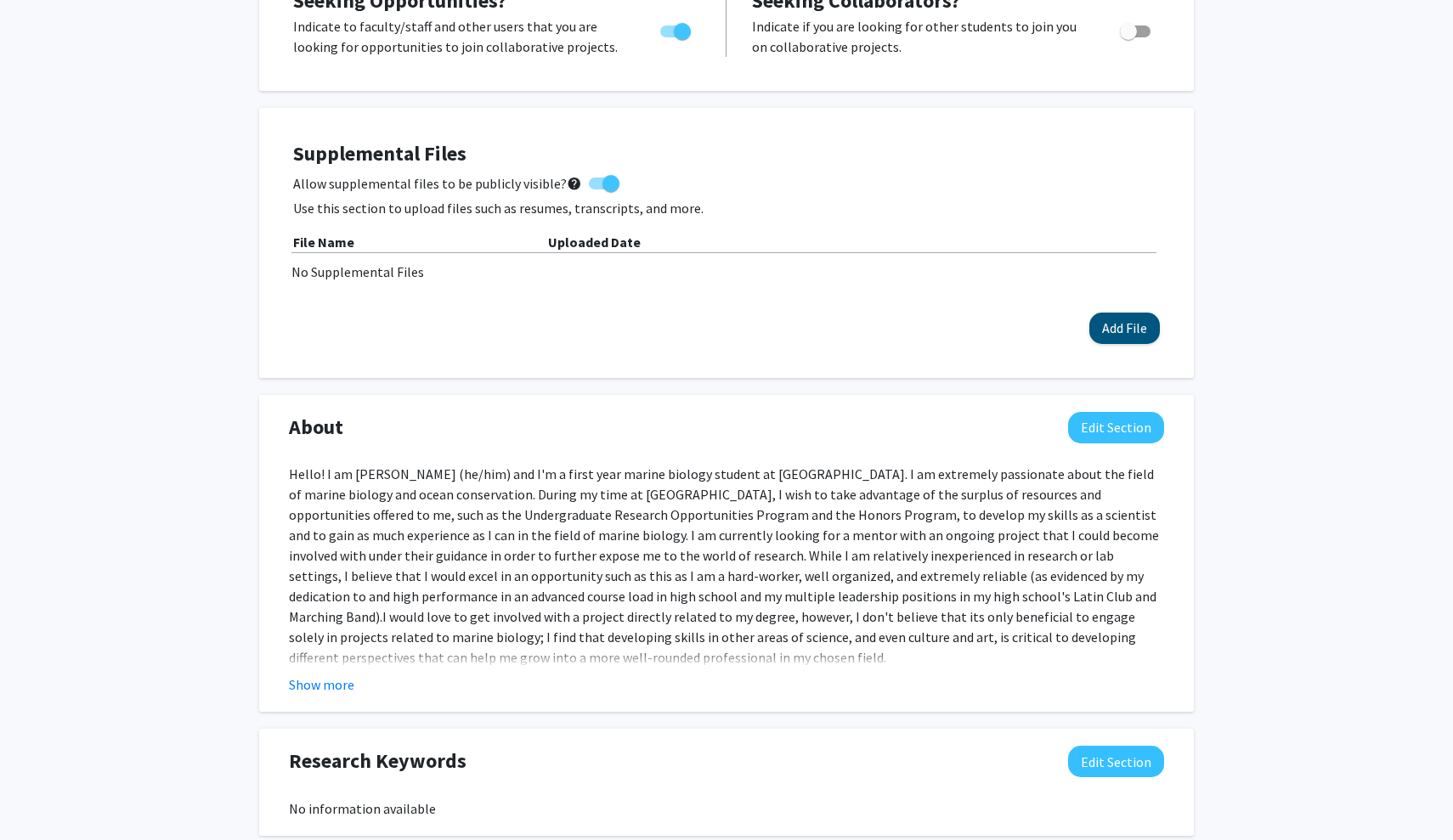 This screenshot has width=1453, height=840. Describe the element at coordinates (919, 37) in the screenshot. I see `p: Indicate if you are looking for other students to join you on collaborative projects.` at that location.